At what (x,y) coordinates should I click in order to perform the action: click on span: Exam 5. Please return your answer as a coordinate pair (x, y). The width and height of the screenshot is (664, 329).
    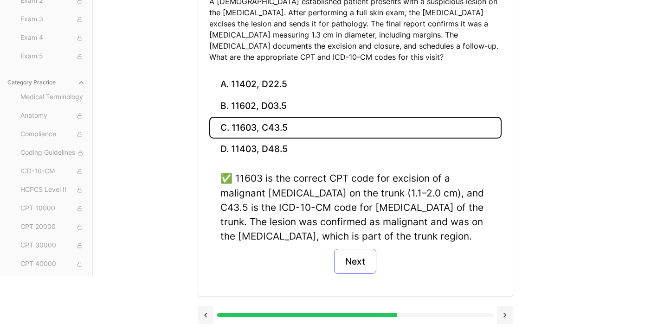
    Looking at the image, I should click on (52, 57).